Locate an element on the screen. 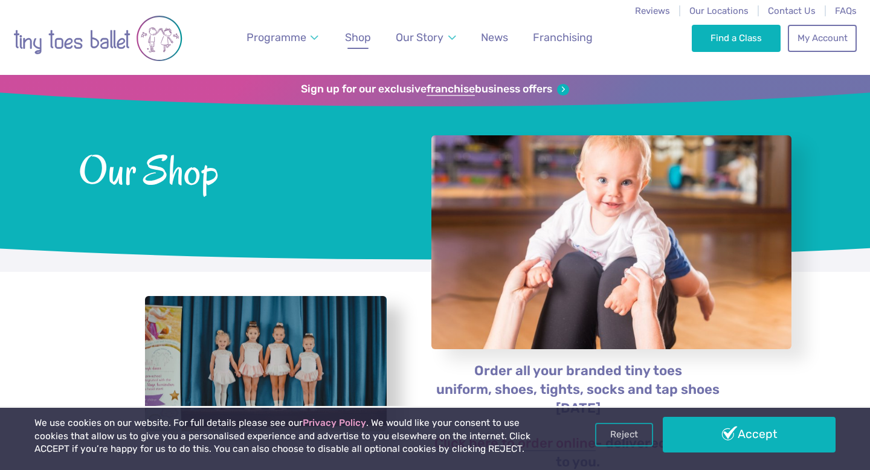 The width and height of the screenshot is (870, 470). a: Sign up for our exclusivefranchisebusiness offers is located at coordinates (435, 89).